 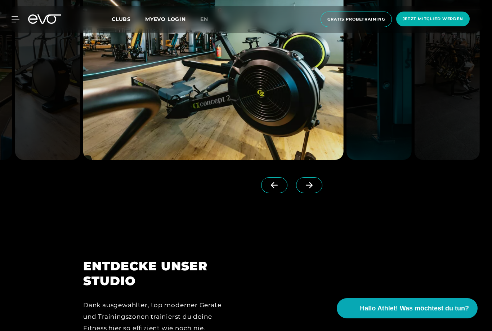 I want to click on span: Clubs, so click(x=121, y=19).